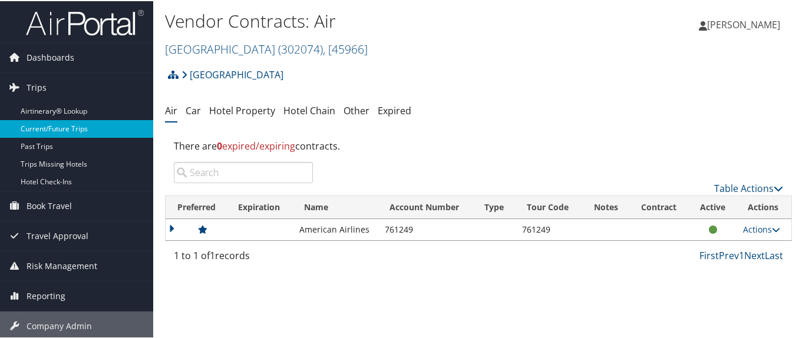 This screenshot has height=338, width=799. Describe the element at coordinates (713, 206) in the screenshot. I see `th: Active: activate to sort column ascending` at that location.